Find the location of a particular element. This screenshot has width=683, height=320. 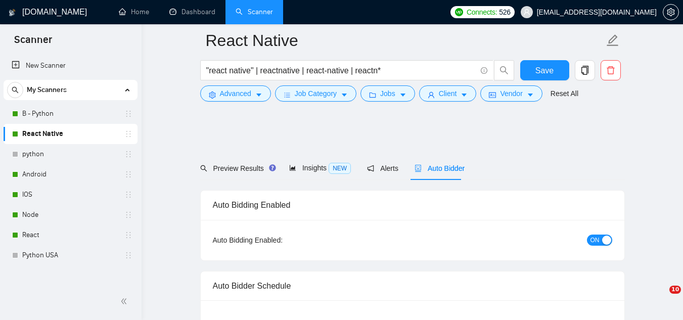

span: double-left is located at coordinates (125, 301).